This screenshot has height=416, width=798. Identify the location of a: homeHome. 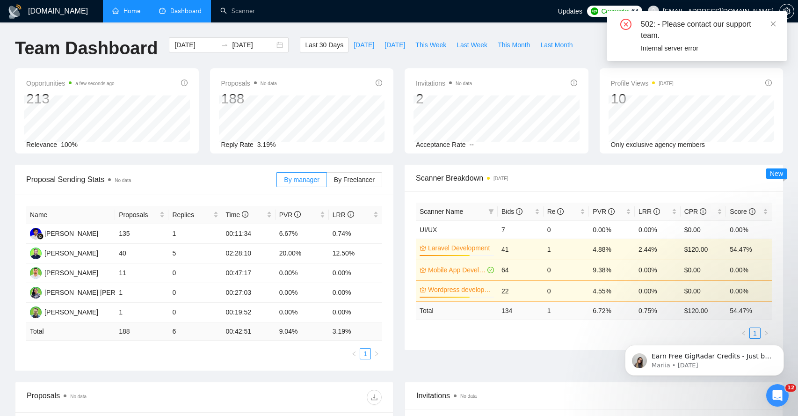
(126, 11).